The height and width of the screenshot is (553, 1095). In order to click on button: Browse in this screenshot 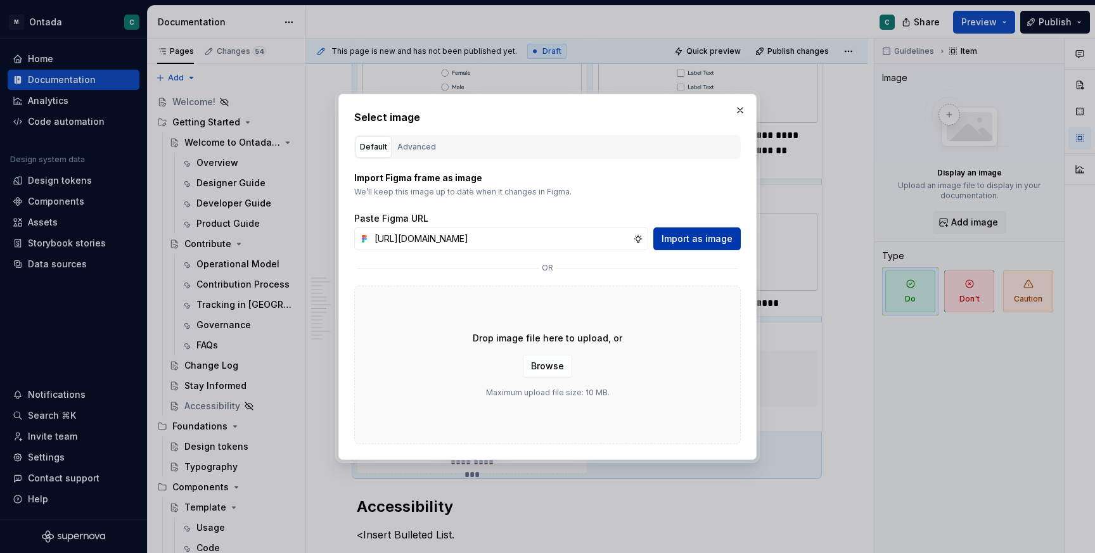, I will do `click(547, 366)`.